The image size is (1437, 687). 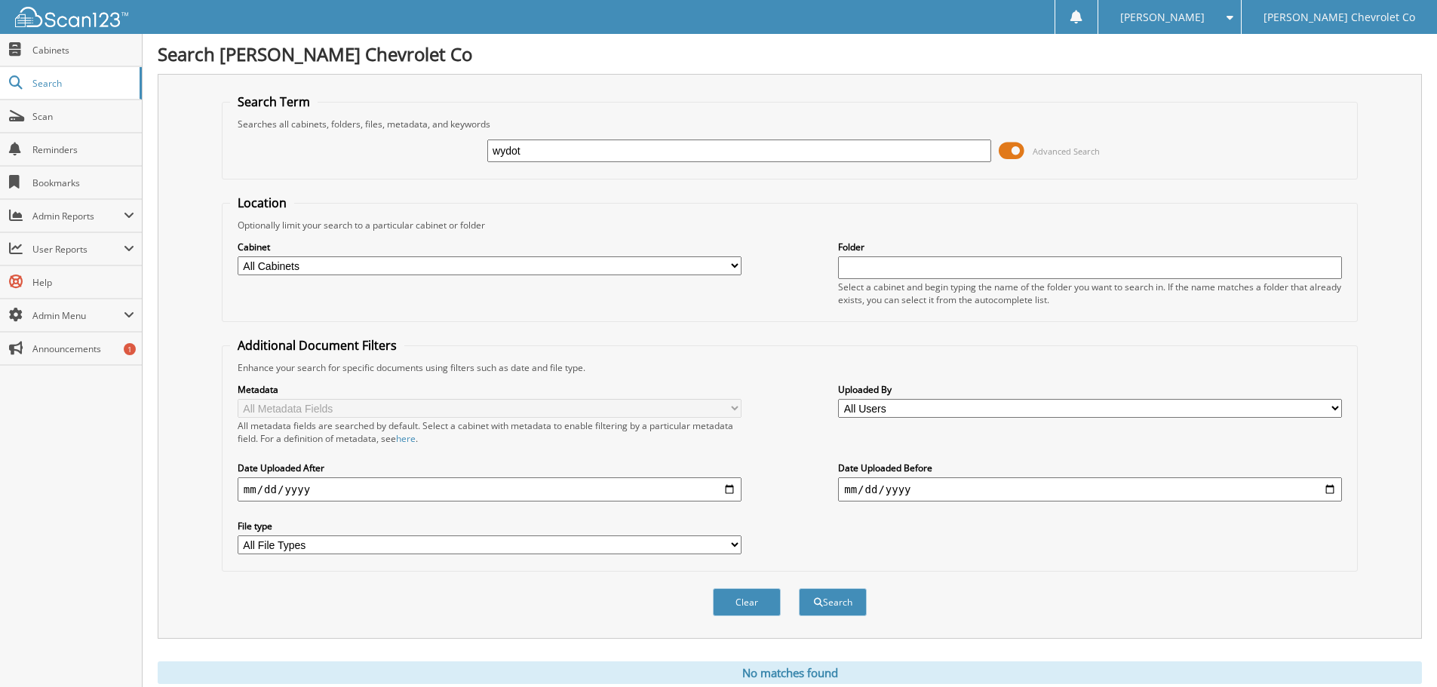 What do you see at coordinates (83, 50) in the screenshot?
I see `span: Cabinets` at bounding box center [83, 50].